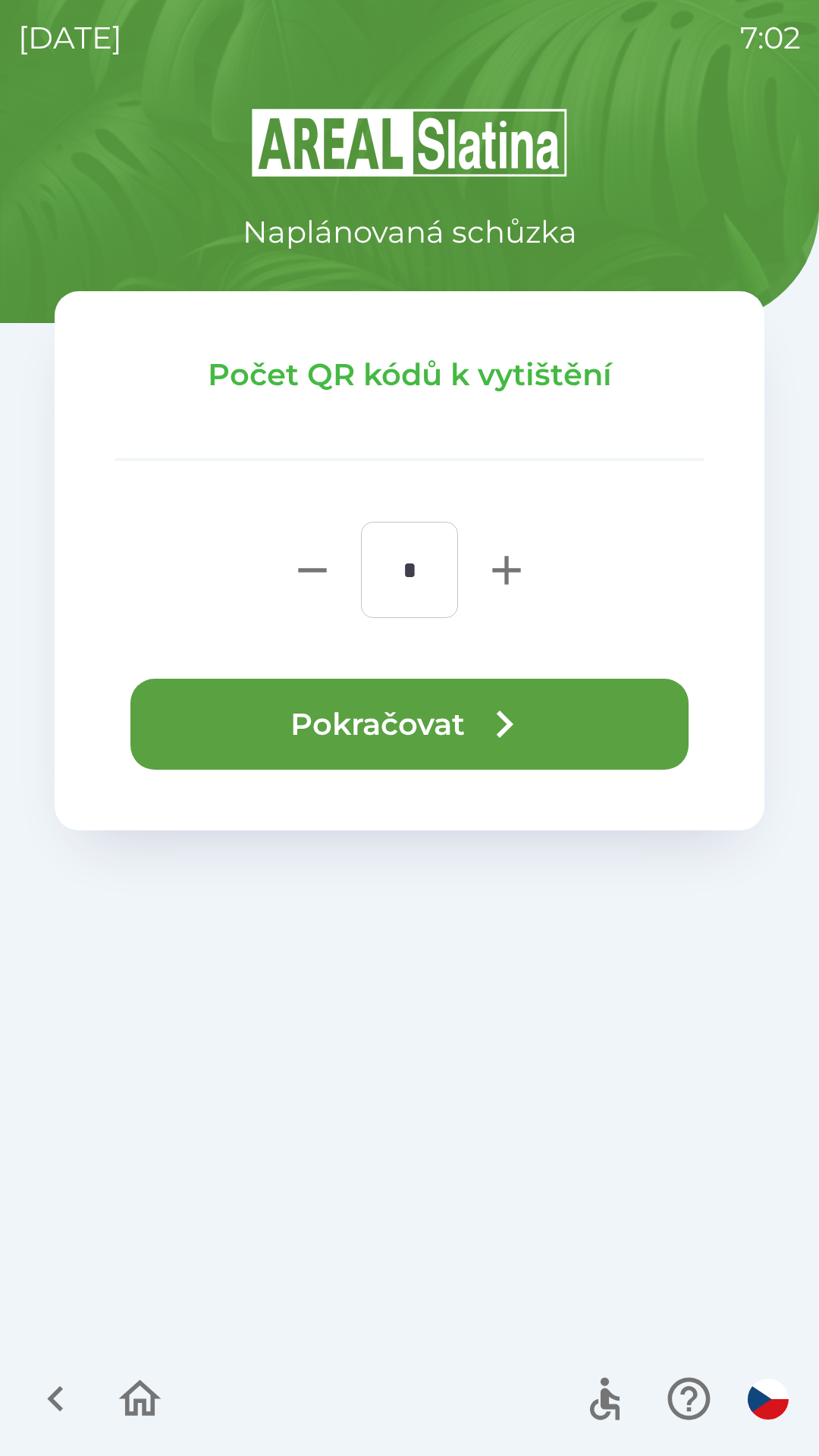 Image resolution: width=819 pixels, height=1456 pixels. I want to click on img: Logo, so click(410, 143).